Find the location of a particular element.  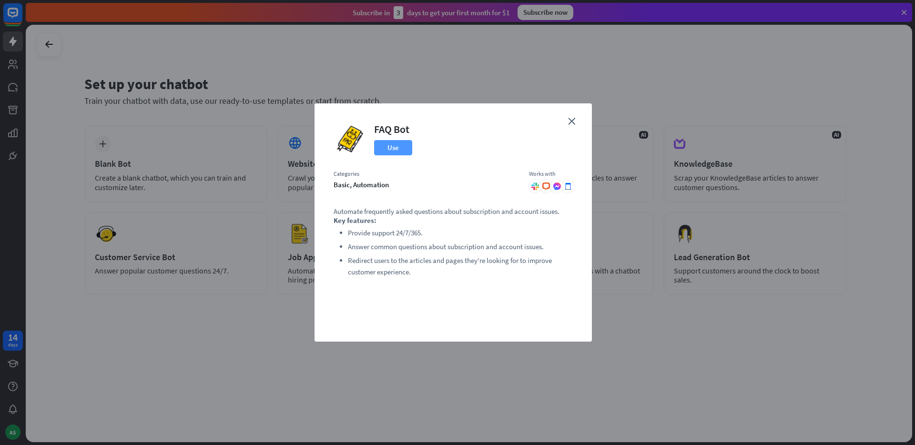

li: Answer common questions about subscription and account issues. is located at coordinates (461, 247).